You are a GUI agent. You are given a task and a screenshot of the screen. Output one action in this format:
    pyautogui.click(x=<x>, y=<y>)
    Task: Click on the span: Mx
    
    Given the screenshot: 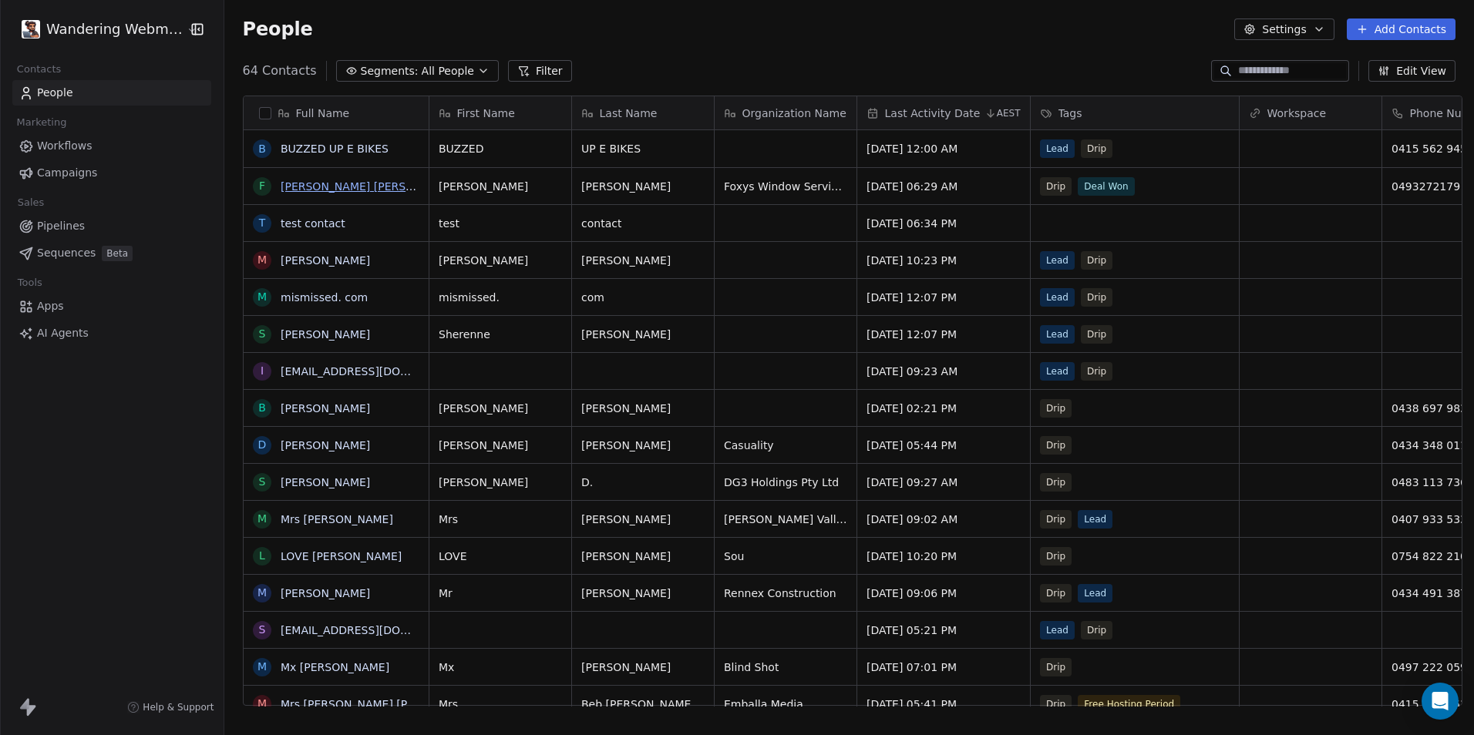 What is the action you would take?
    pyautogui.click(x=446, y=667)
    